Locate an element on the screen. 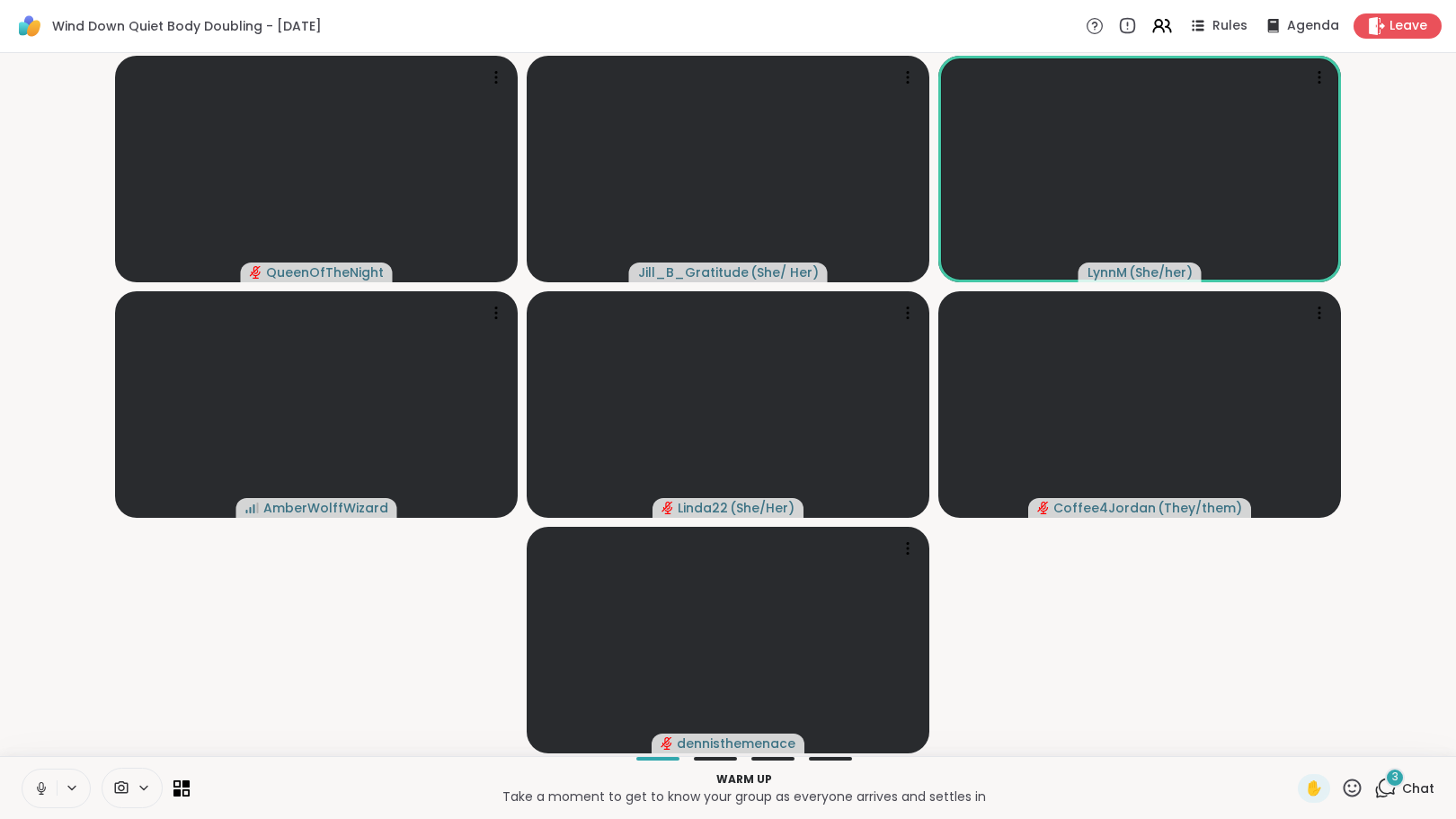 Image resolution: width=1456 pixels, height=819 pixels. span: AmberWolffWizard is located at coordinates (325, 508).